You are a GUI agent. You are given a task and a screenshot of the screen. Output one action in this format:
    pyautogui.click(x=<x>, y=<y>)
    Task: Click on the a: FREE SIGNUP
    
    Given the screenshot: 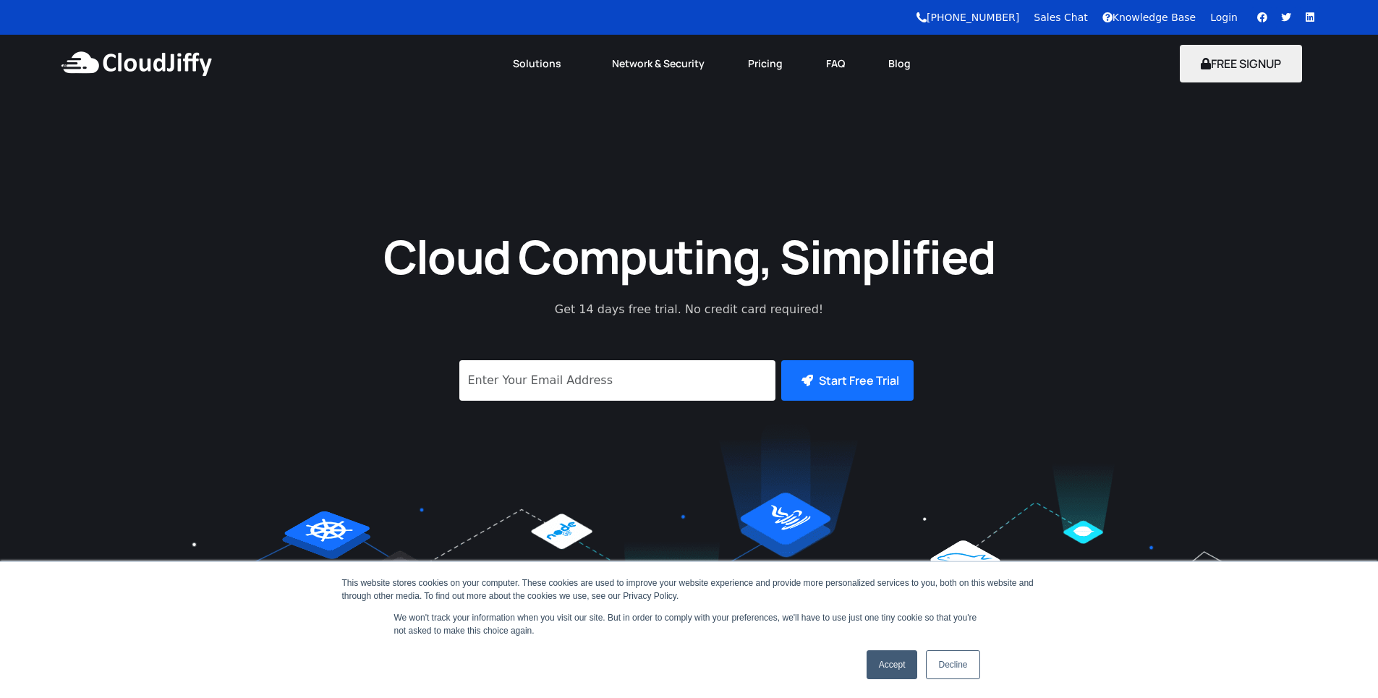 What is the action you would take?
    pyautogui.click(x=1241, y=64)
    